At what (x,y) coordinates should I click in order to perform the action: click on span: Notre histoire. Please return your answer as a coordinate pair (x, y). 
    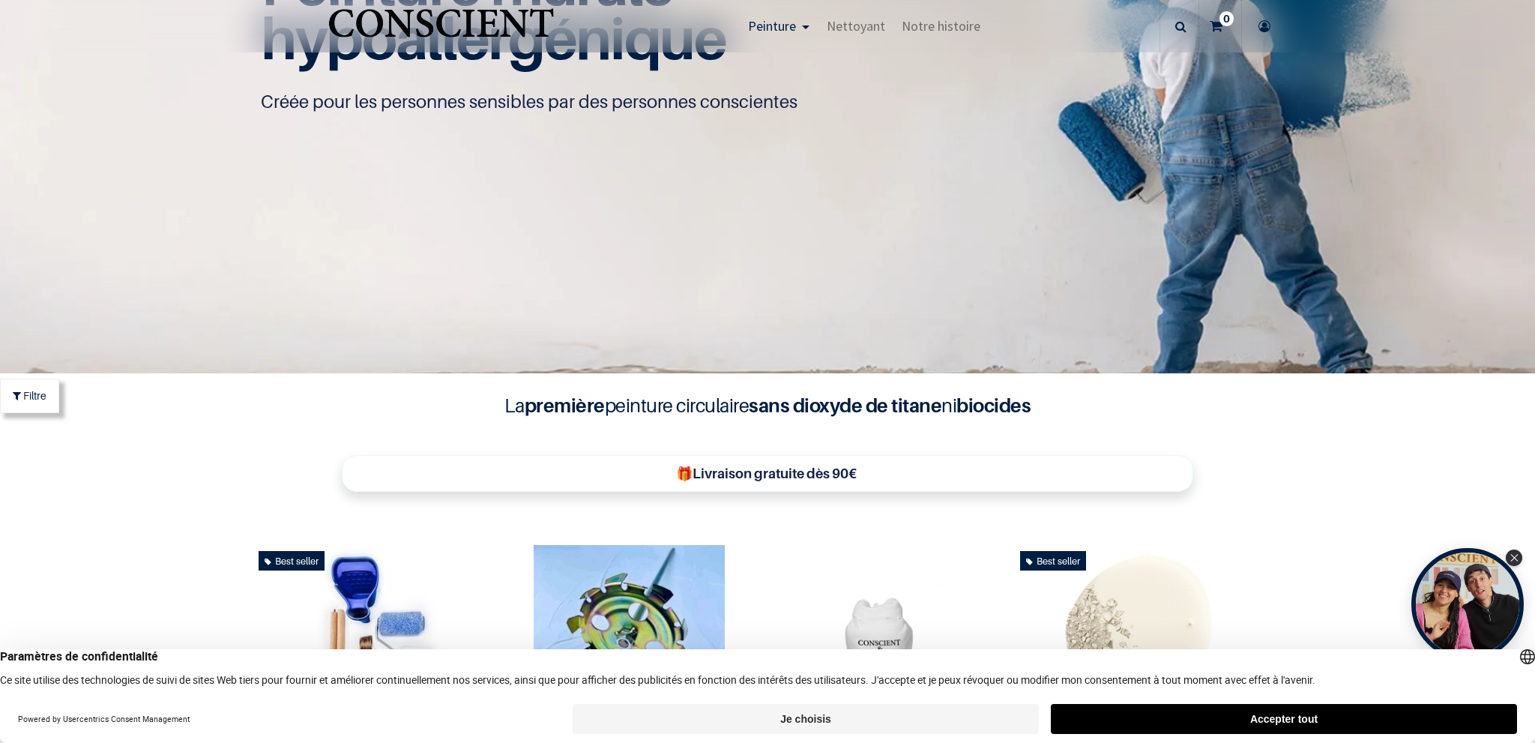
    Looking at the image, I should click on (941, 25).